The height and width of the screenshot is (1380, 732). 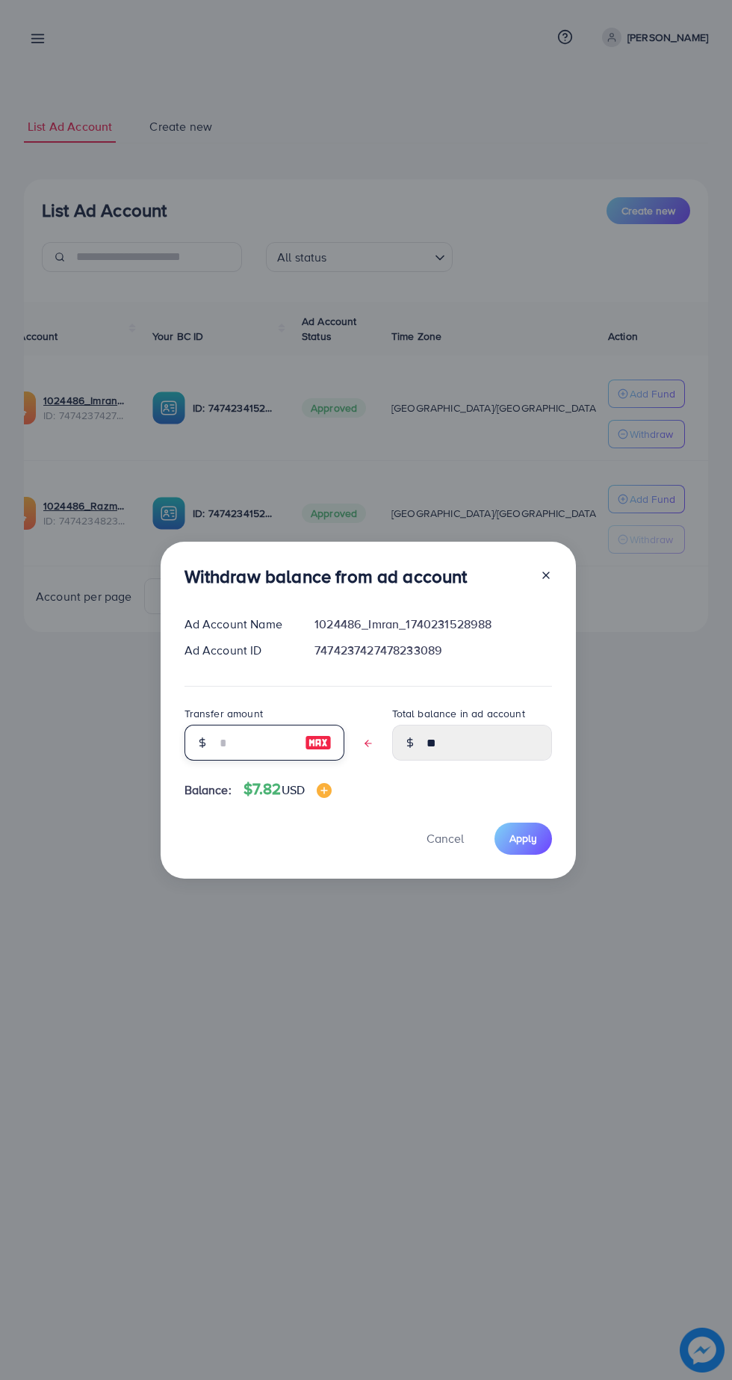 I want to click on span: Apply, so click(x=523, y=838).